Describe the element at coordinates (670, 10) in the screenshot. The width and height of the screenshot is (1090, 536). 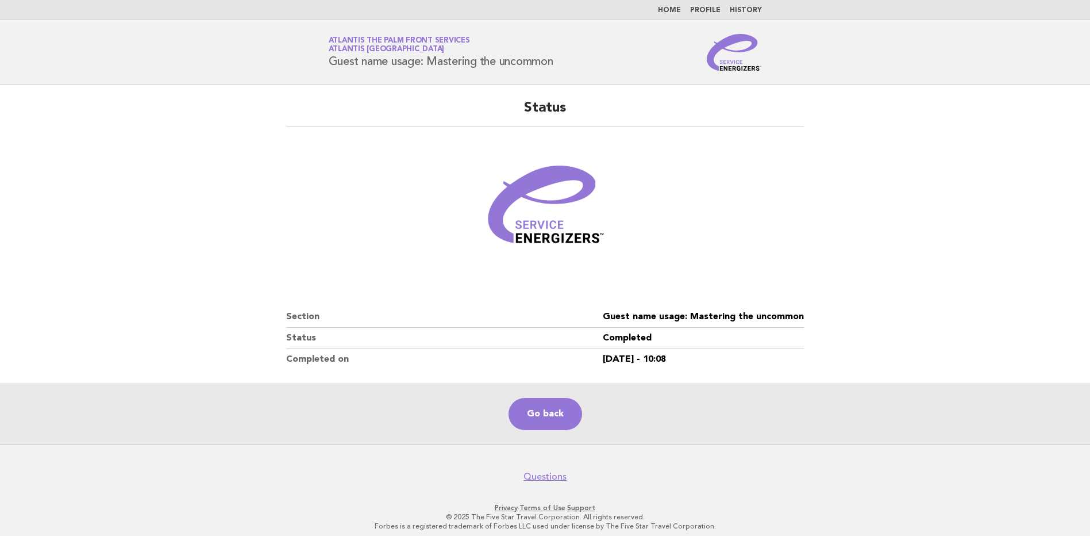
I see `a: Home` at that location.